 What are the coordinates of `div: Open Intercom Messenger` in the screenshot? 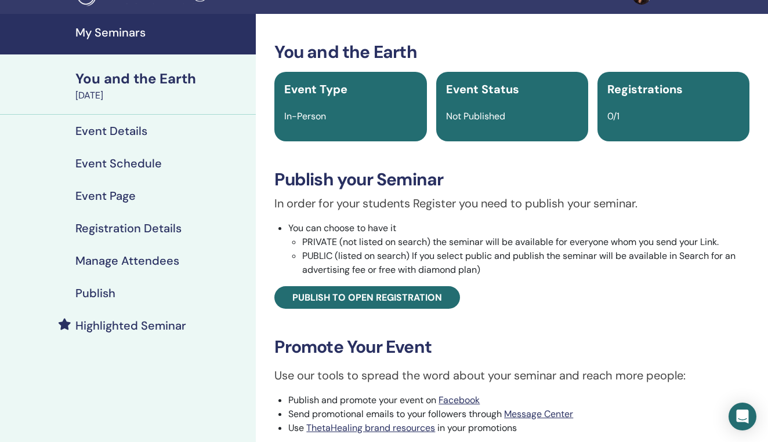 It's located at (742, 417).